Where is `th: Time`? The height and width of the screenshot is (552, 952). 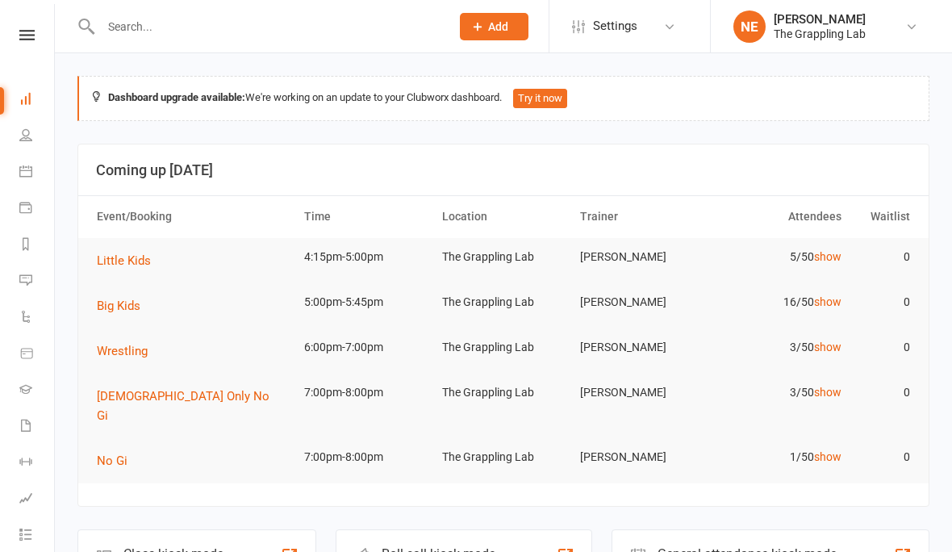 th: Time is located at coordinates (366, 216).